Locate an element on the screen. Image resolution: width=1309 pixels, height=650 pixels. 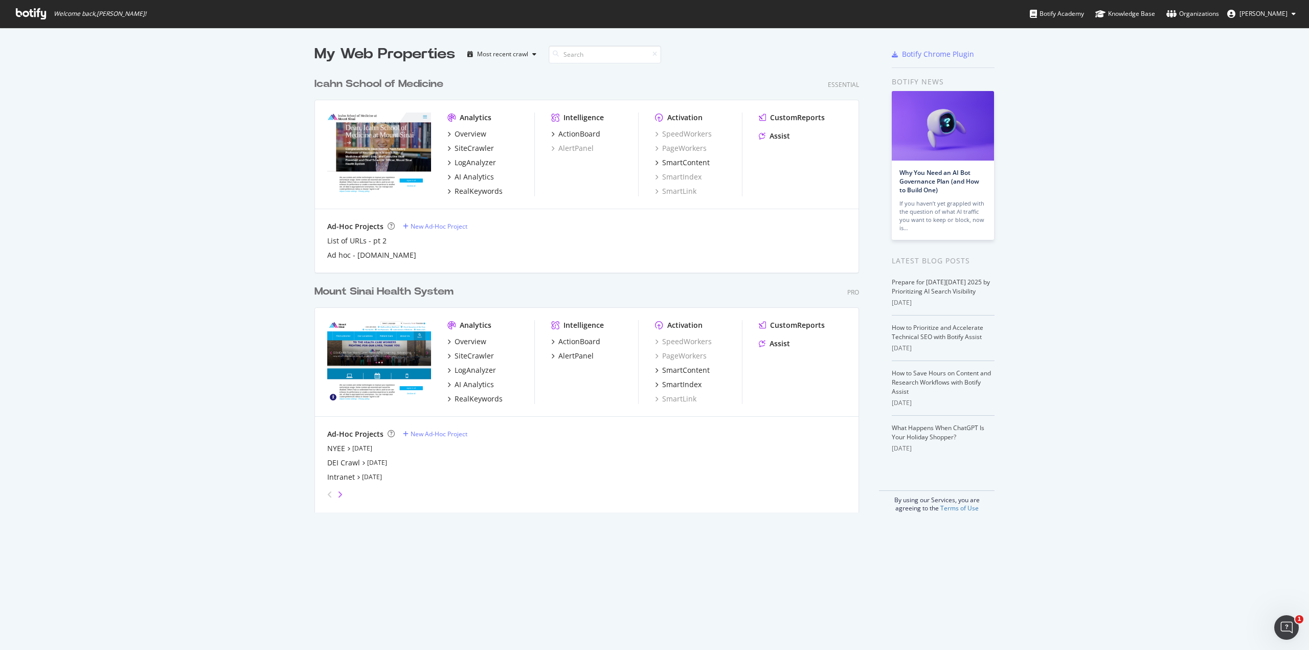
div: List of URLs - pt 2 is located at coordinates (357, 241).